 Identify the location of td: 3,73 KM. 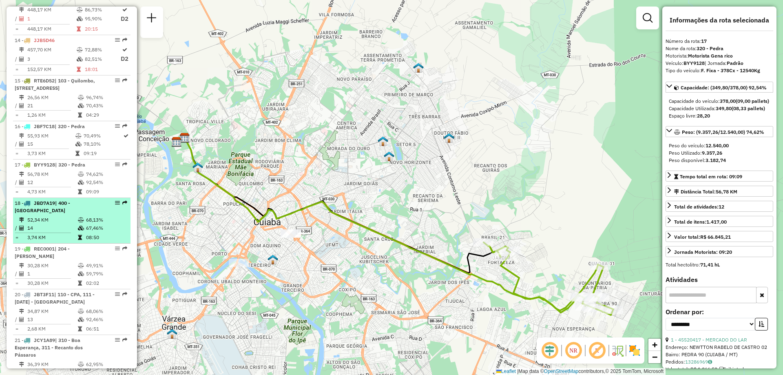
(51, 153).